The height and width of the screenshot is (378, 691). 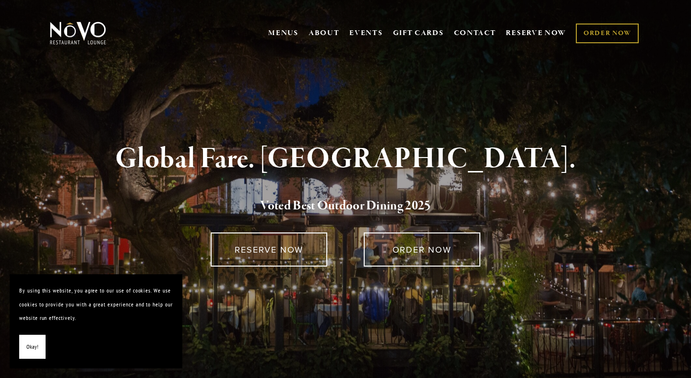 What do you see at coordinates (346, 206) in the screenshot?
I see `h2: 5` at bounding box center [346, 206].